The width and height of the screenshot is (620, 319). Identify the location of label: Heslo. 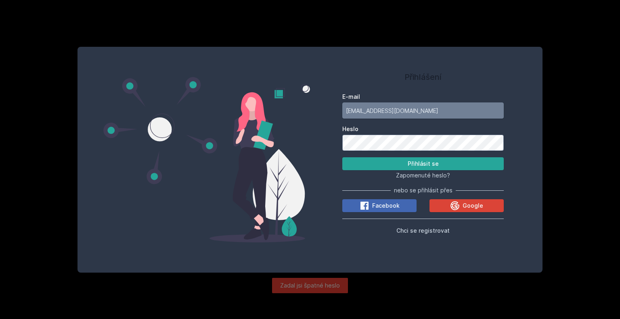
(423, 129).